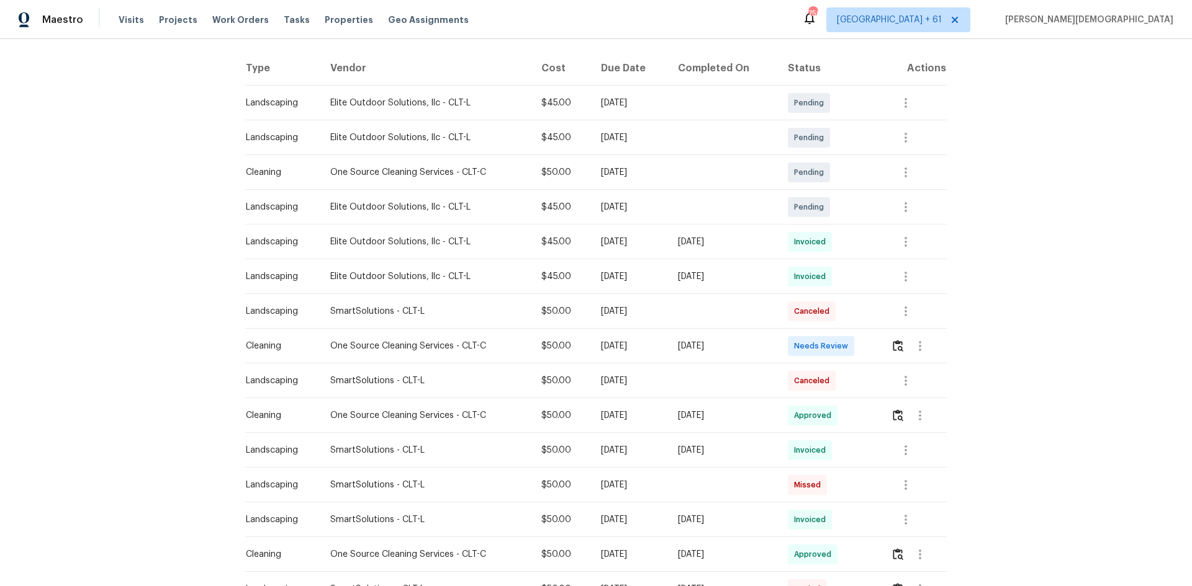  Describe the element at coordinates (561, 68) in the screenshot. I see `th: Cost` at that location.